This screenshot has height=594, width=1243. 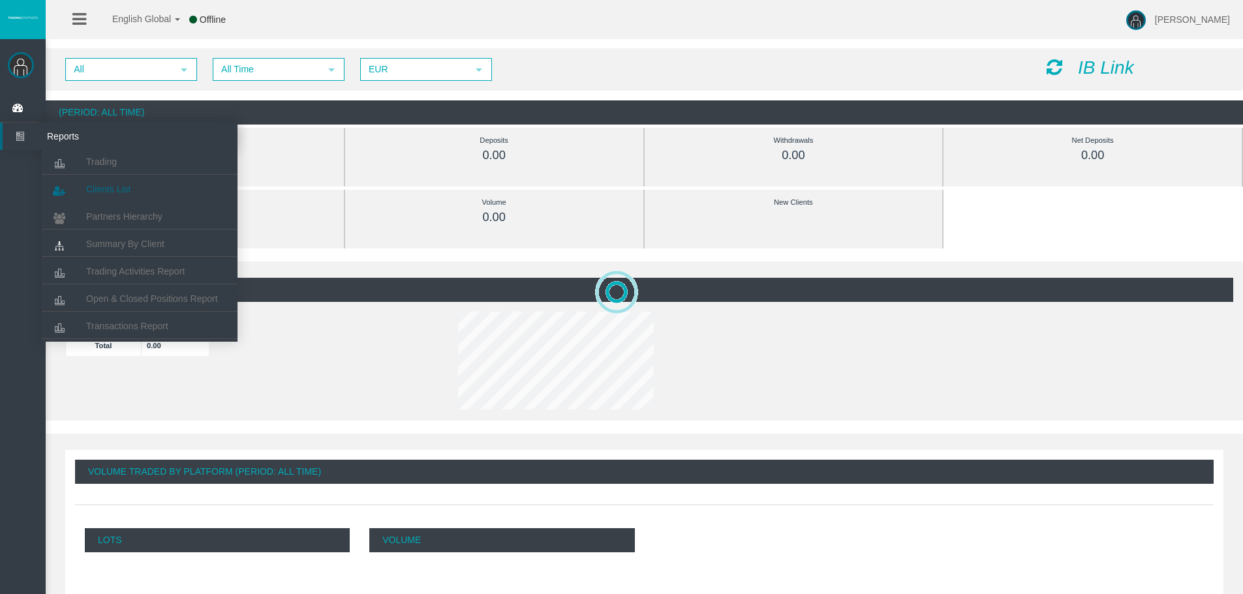 What do you see at coordinates (108, 189) in the screenshot?
I see `span: Clients List` at bounding box center [108, 189].